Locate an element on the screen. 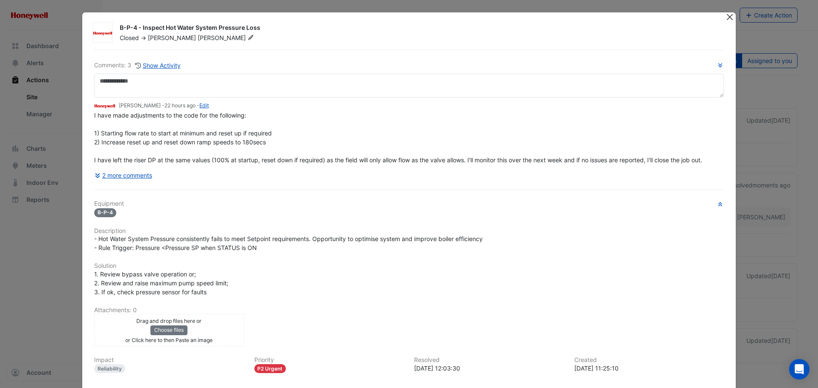 This screenshot has height=388, width=818. div: Comments: 3 is located at coordinates (138, 65).